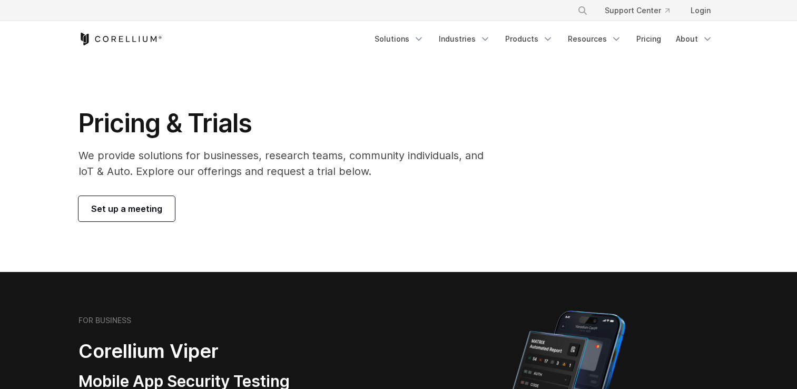 Image resolution: width=797 pixels, height=389 pixels. What do you see at coordinates (288, 123) in the screenshot?
I see `h1: Pricing & Trials` at bounding box center [288, 123].